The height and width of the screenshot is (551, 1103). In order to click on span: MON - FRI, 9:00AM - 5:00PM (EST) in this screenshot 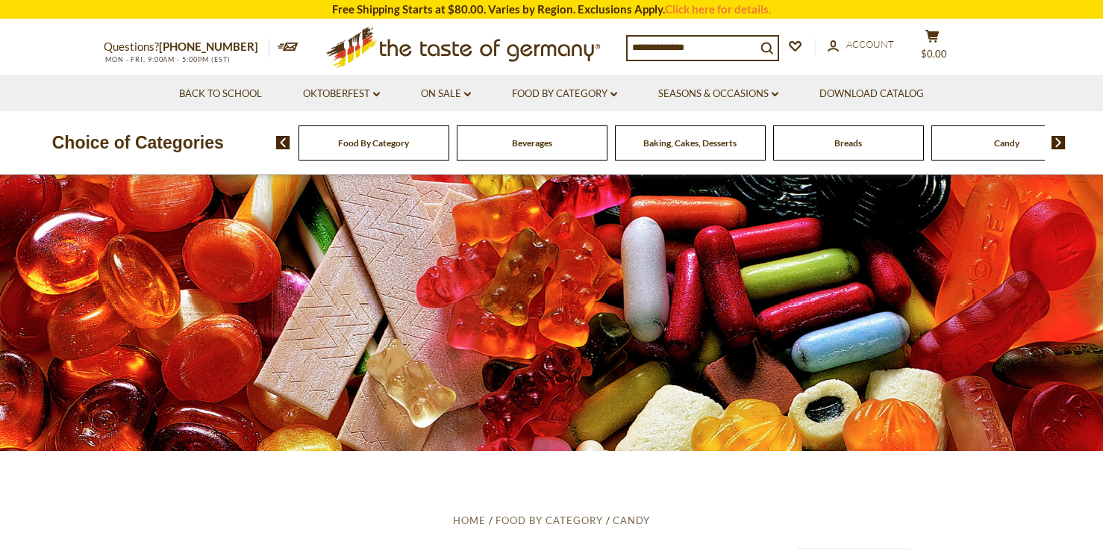, I will do `click(167, 59)`.